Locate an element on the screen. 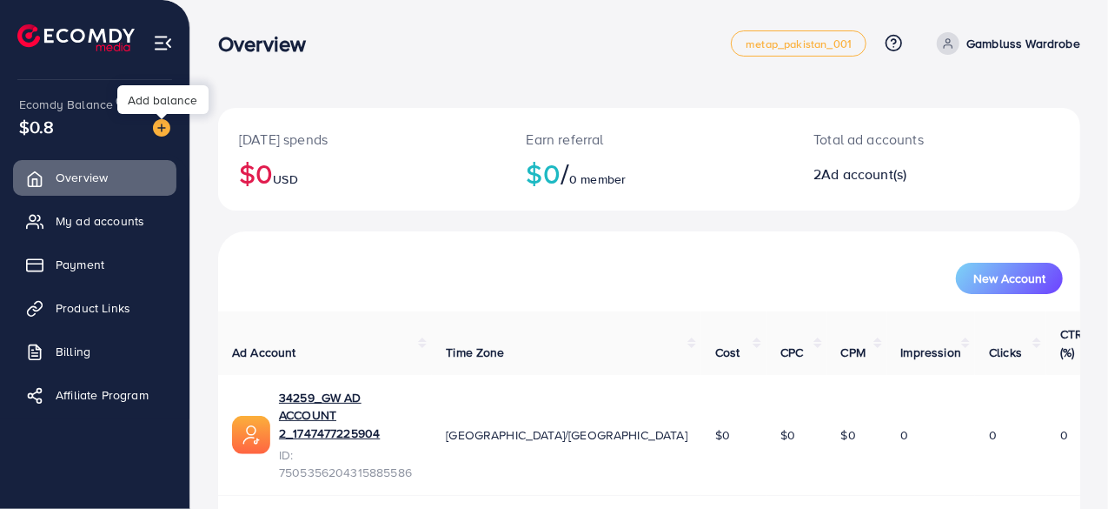  a: Payment is located at coordinates (95, 264).